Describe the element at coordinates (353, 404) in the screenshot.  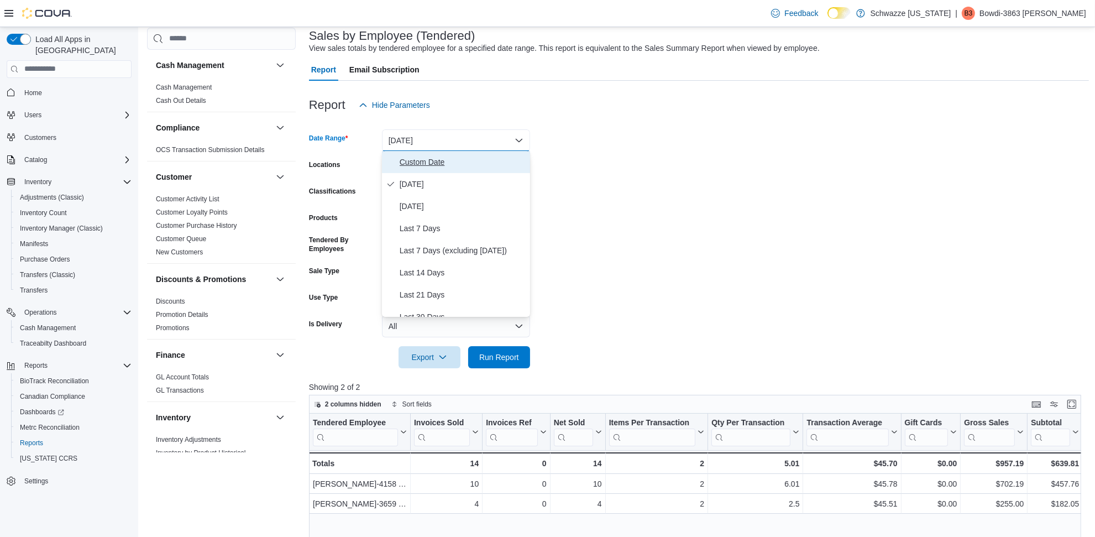
I see `span: 2 columns hidden` at that location.